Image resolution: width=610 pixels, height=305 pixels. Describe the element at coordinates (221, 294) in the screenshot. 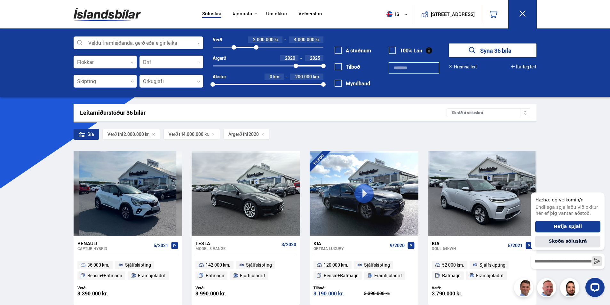

I see `div: 3.990.000 kr.` at that location.